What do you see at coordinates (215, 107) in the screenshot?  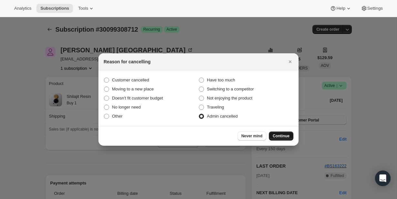 I see `span: Traveling` at bounding box center [215, 107].